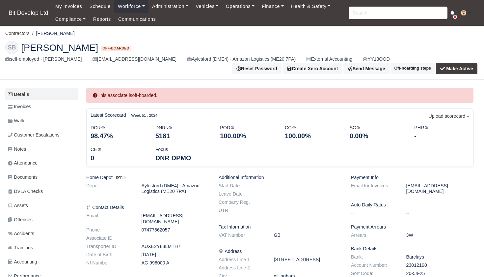  I want to click on a: YY13OOD, so click(376, 59).